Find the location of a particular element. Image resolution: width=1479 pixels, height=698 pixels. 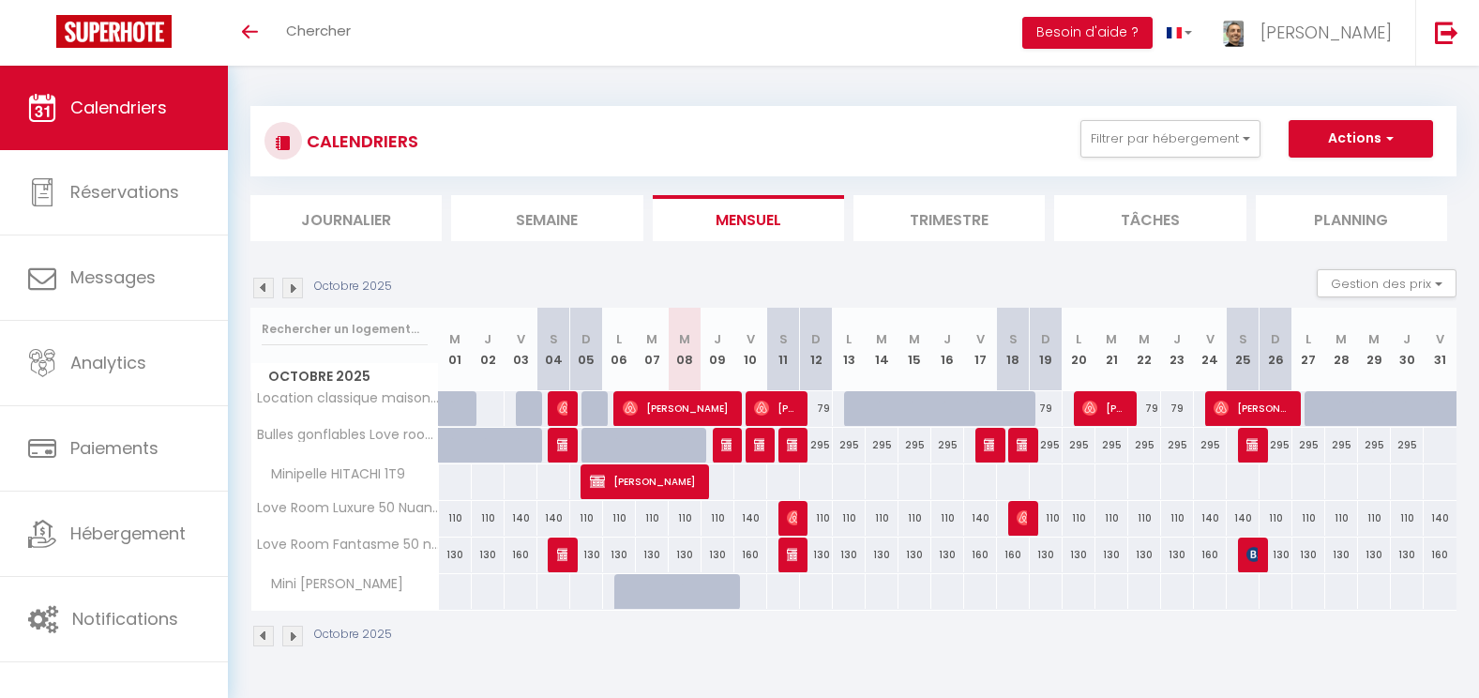

th: 05 is located at coordinates (586, 349).